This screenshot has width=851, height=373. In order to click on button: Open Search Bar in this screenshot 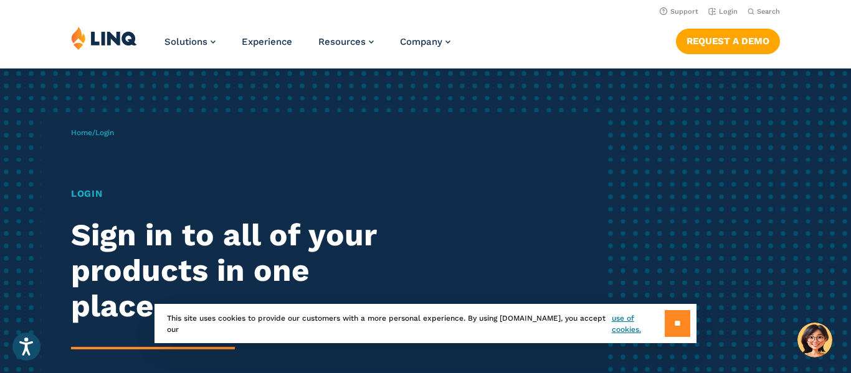, I will do `click(763, 11)`.